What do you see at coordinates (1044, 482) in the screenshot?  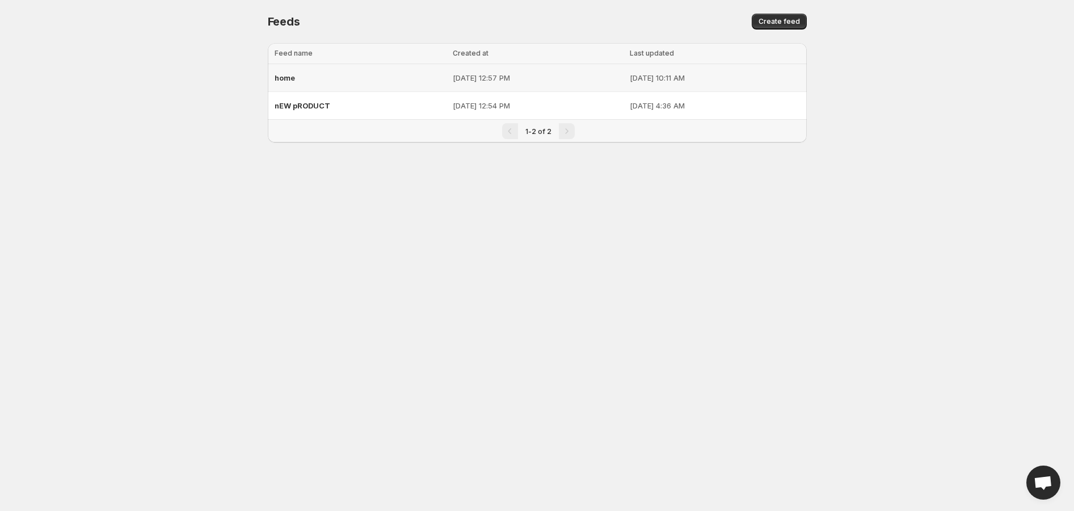 I see `div: Open chat` at bounding box center [1044, 482].